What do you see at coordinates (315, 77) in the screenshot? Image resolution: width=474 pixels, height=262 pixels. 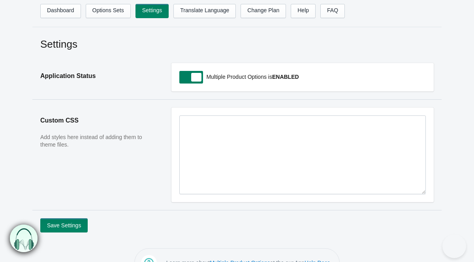 I see `p: Multiple Product Options is` at bounding box center [315, 77].